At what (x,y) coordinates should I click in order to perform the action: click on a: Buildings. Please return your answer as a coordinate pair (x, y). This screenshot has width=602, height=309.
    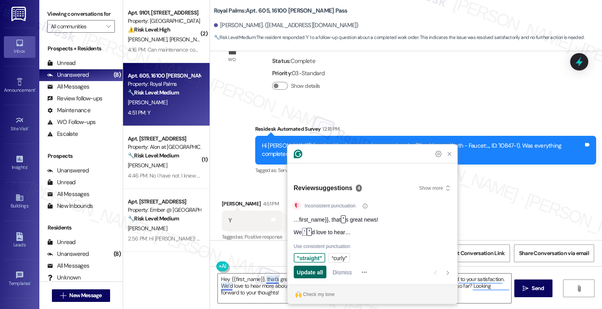
    Looking at the image, I should click on (20, 201).